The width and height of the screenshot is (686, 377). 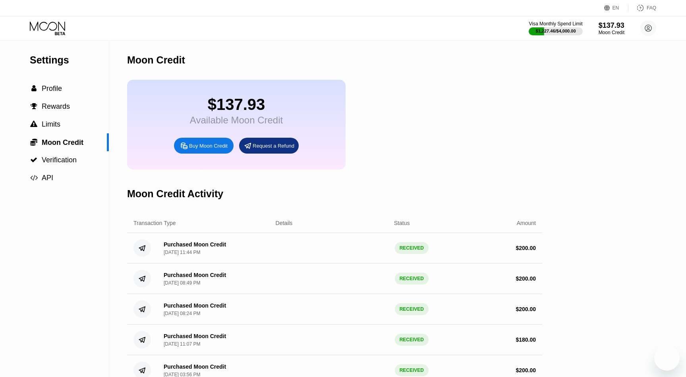 What do you see at coordinates (526, 340) in the screenshot?
I see `div: $ 180.00` at bounding box center [526, 340].